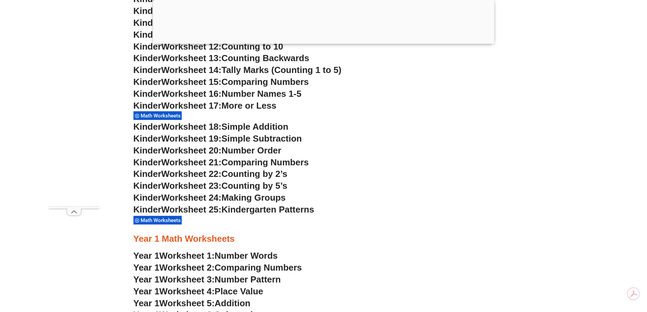 The width and height of the screenshot is (647, 312). What do you see at coordinates (247, 279) in the screenshot?
I see `span: Number Pattern` at bounding box center [247, 279].